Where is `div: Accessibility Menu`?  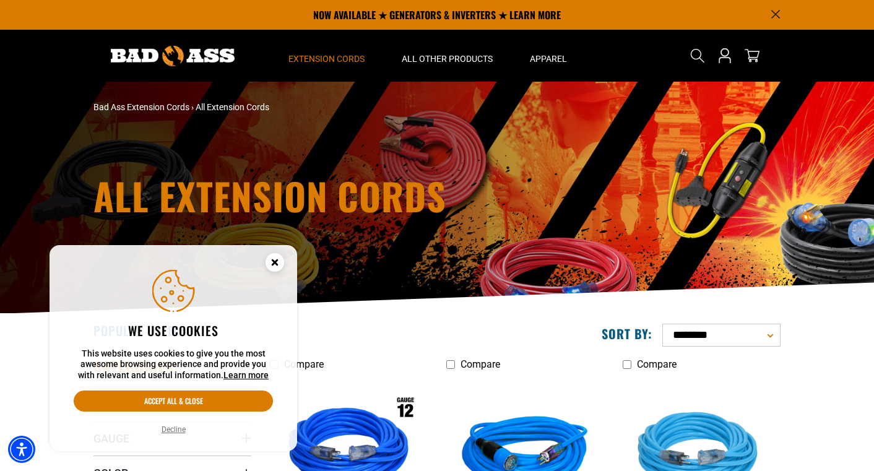
div: Accessibility Menu is located at coordinates (22, 449).